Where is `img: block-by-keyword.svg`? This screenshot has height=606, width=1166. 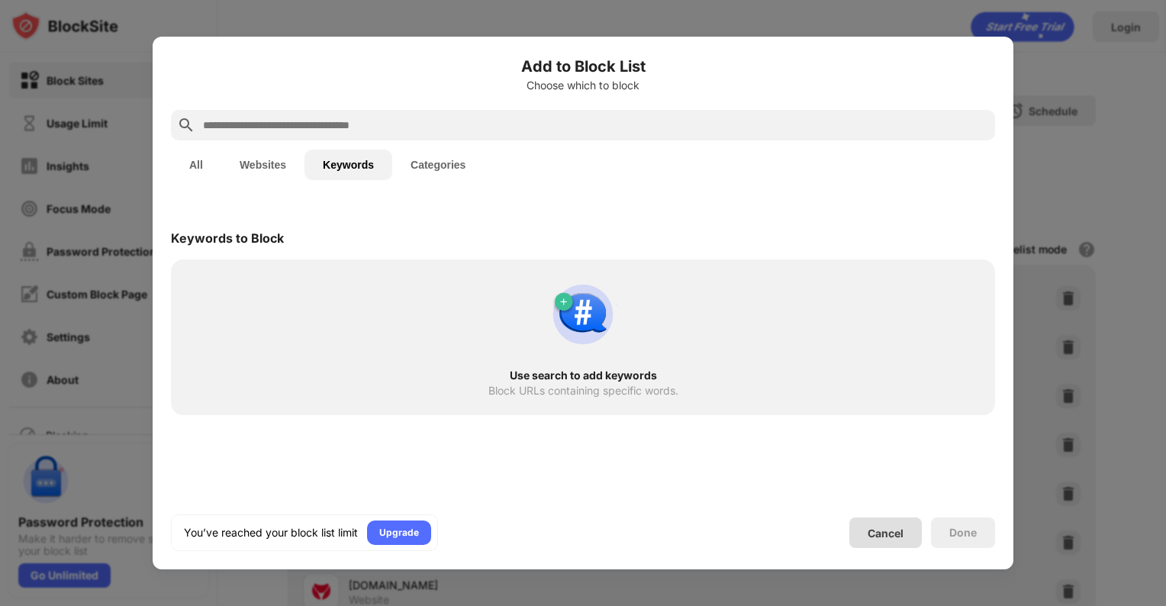 img: block-by-keyword.svg is located at coordinates (583, 314).